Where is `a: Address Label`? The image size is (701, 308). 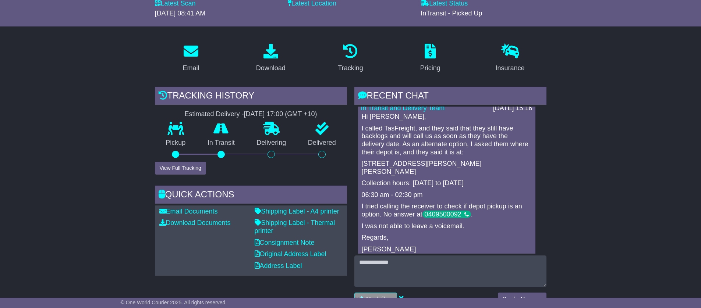 a: Address Label is located at coordinates (278, 266).